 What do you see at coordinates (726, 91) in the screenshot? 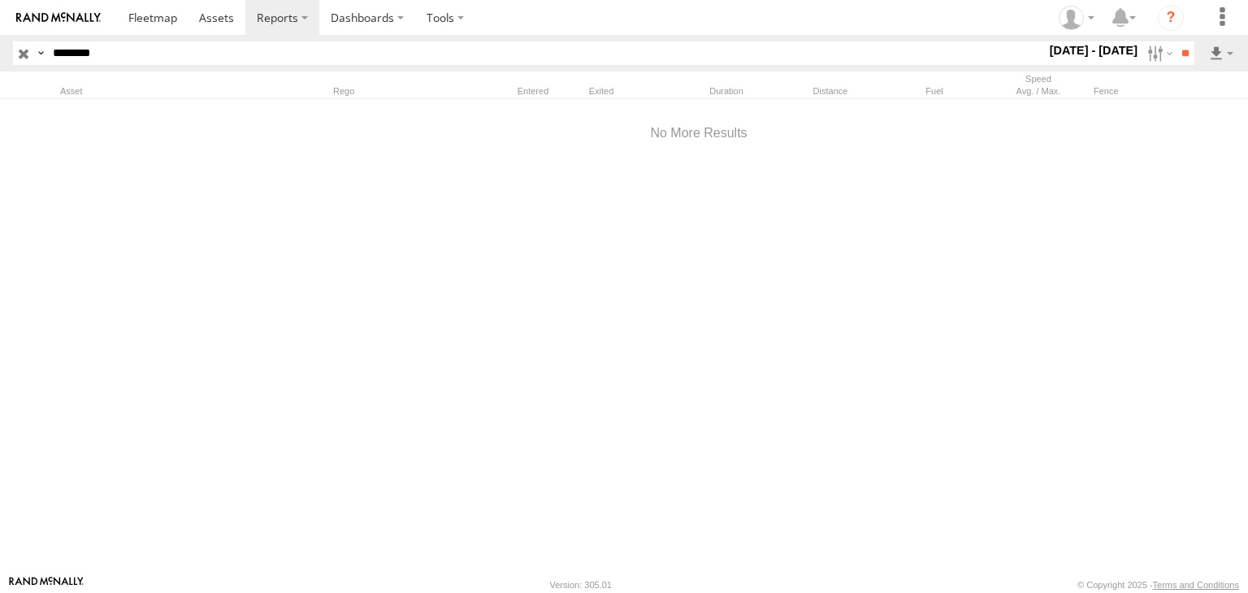
I see `div: Duration` at bounding box center [726, 91].